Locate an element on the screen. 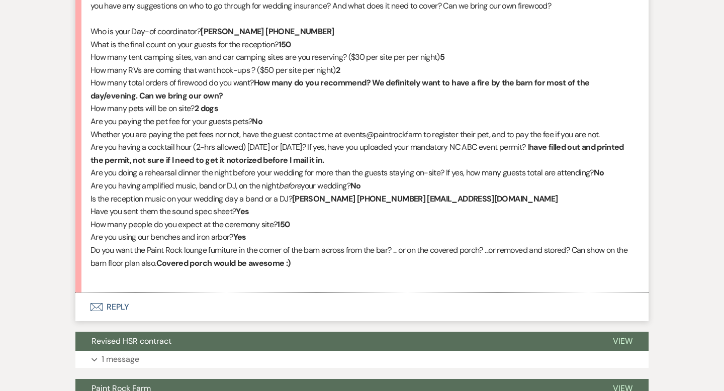 The width and height of the screenshot is (724, 391). p: How many people do you expect at the ceremony site? is located at coordinates (362, 225).